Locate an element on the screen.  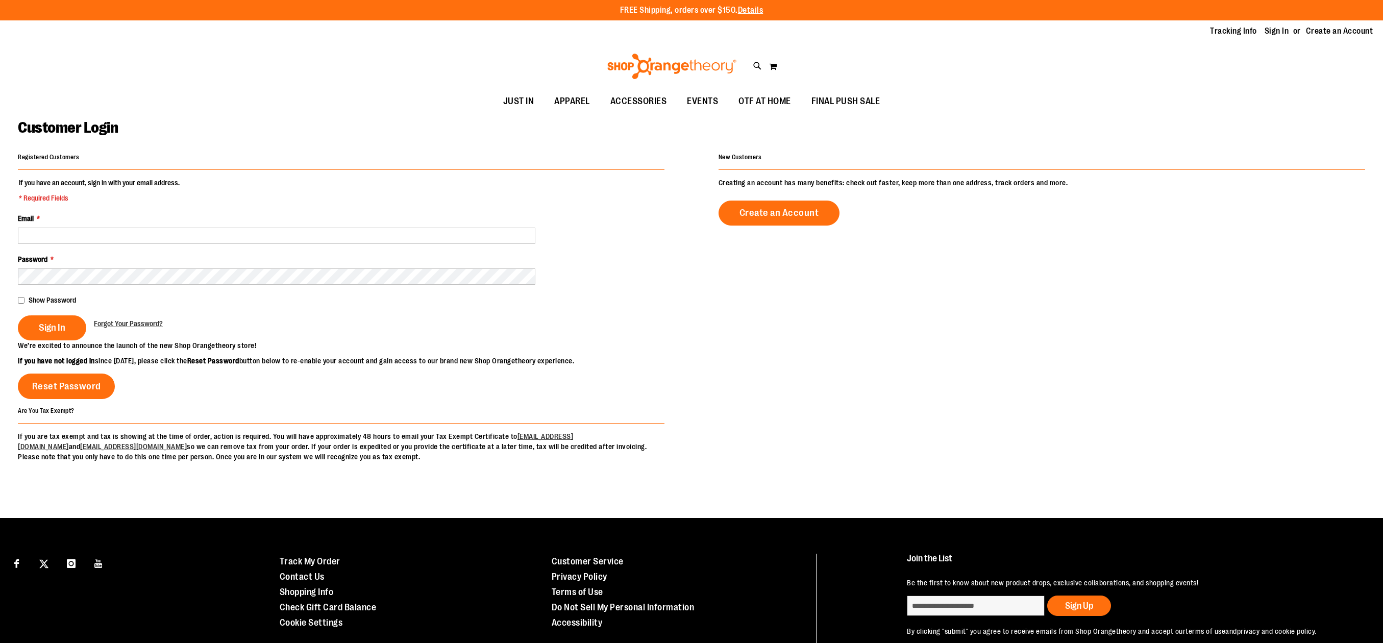
img: Shop Orangetheory is located at coordinates (671, 66).